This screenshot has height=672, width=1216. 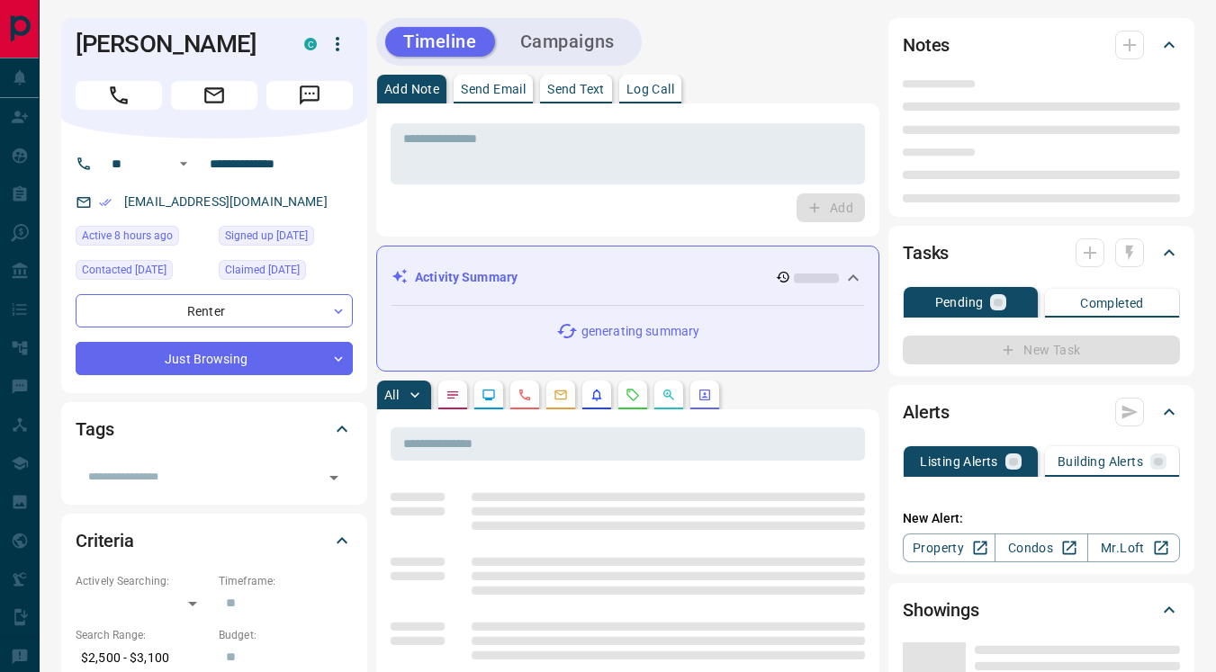 What do you see at coordinates (633, 395) in the screenshot?
I see `svg: Requests` at bounding box center [633, 395].